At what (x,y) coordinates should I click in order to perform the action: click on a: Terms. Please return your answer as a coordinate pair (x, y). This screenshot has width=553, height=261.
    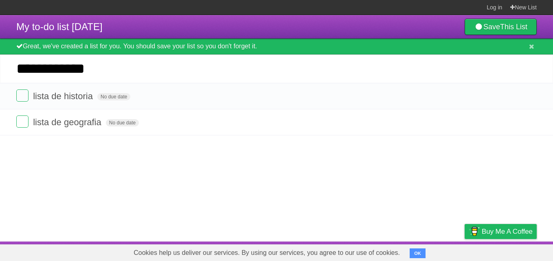
    Looking at the image, I should click on (435, 252).